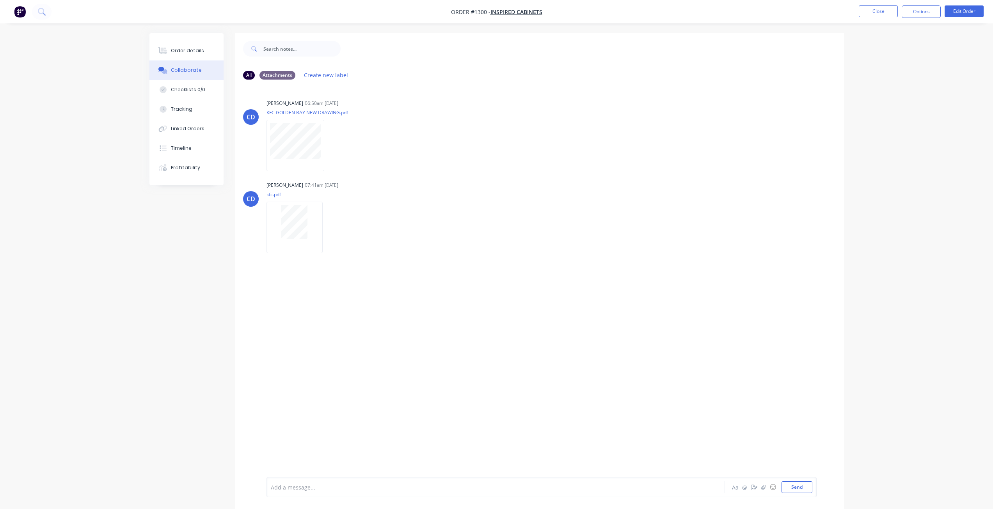 The image size is (993, 509). Describe the element at coordinates (186, 70) in the screenshot. I see `div: Collaborate` at that location.